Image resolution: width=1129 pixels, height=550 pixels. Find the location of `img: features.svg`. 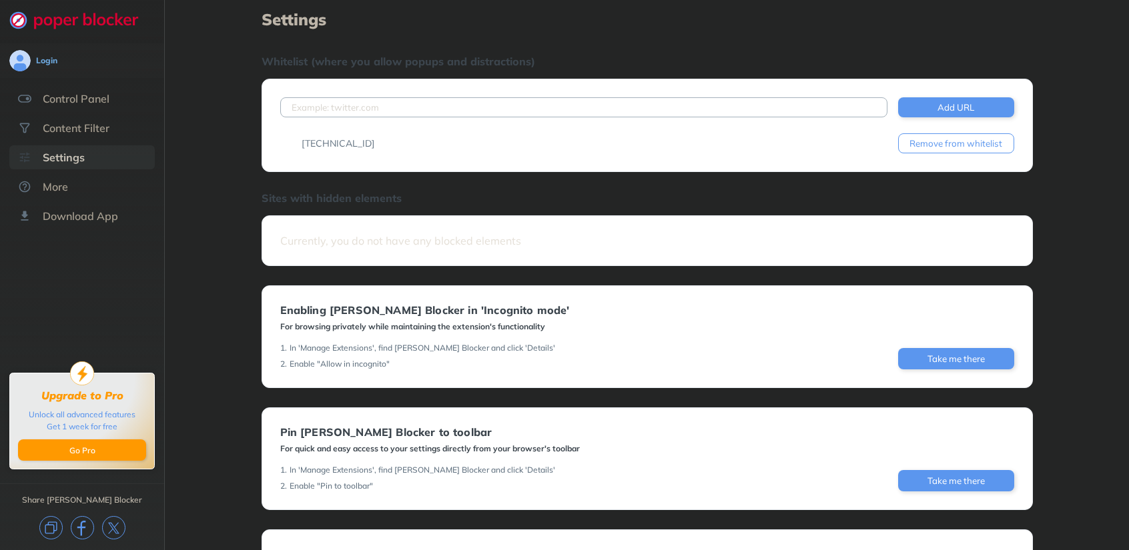

img: features.svg is located at coordinates (25, 99).